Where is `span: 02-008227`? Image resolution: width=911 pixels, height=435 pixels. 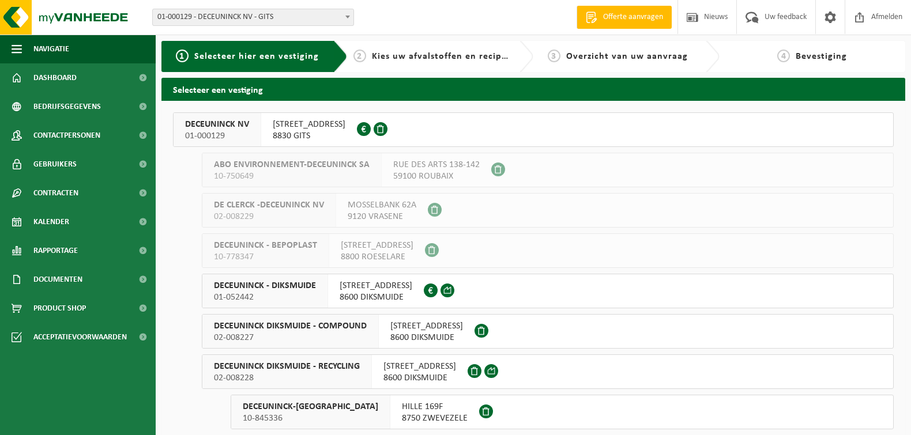 span: 02-008227 is located at coordinates (290, 338).